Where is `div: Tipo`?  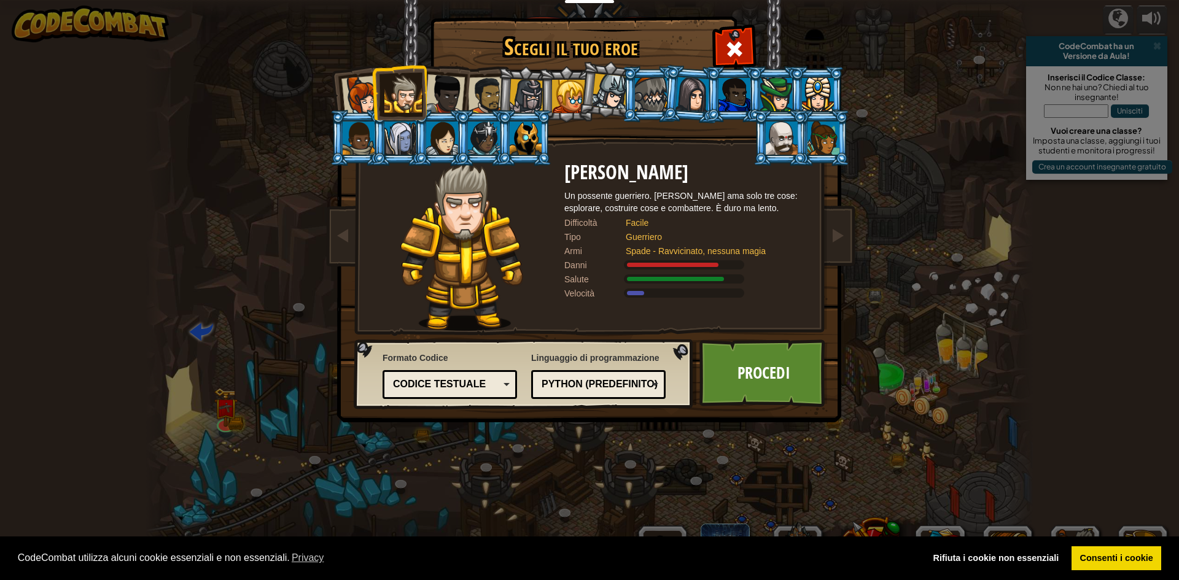 div: Tipo is located at coordinates (595, 237).